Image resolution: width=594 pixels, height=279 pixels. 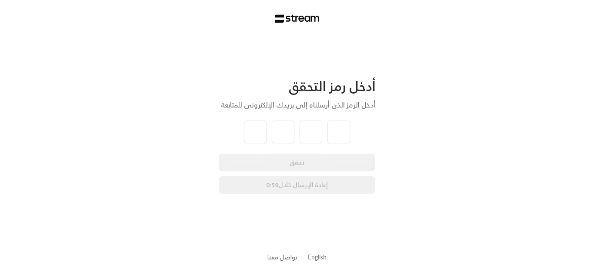 What do you see at coordinates (317, 256) in the screenshot?
I see `a: English` at bounding box center [317, 256].